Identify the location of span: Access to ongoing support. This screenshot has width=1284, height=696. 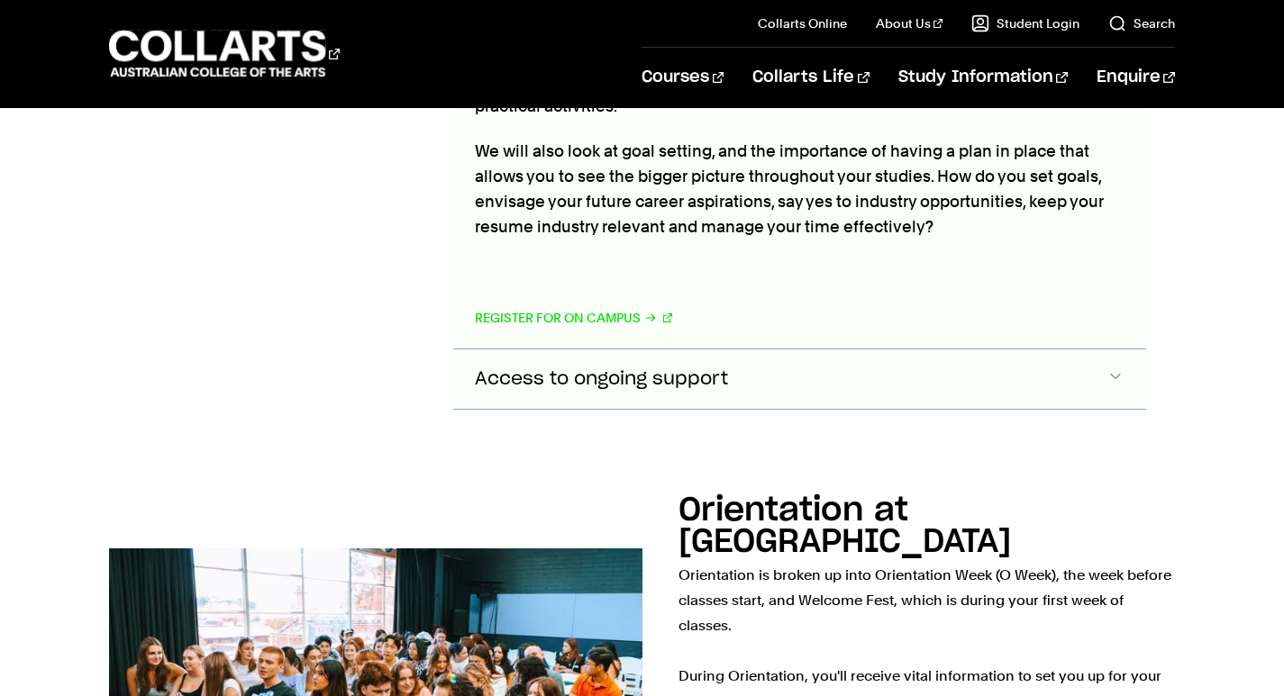
(601, 379).